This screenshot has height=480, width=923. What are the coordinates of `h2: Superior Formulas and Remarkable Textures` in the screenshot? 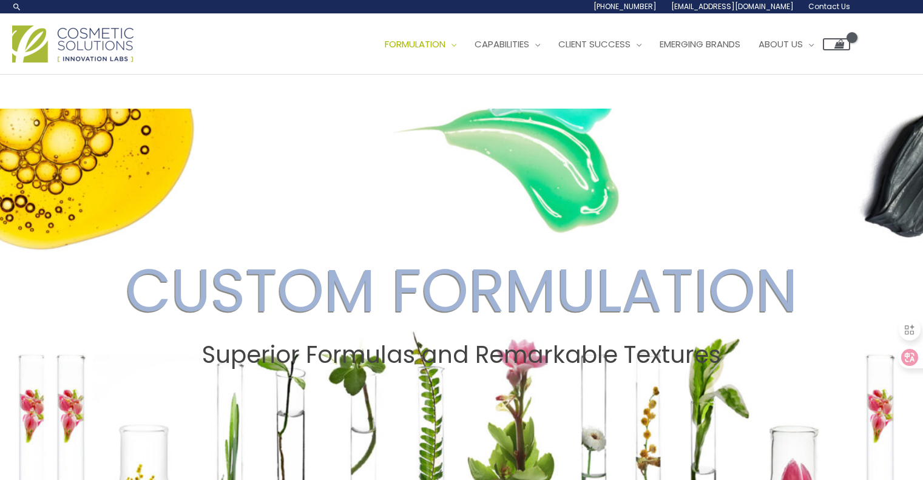 It's located at (461, 355).